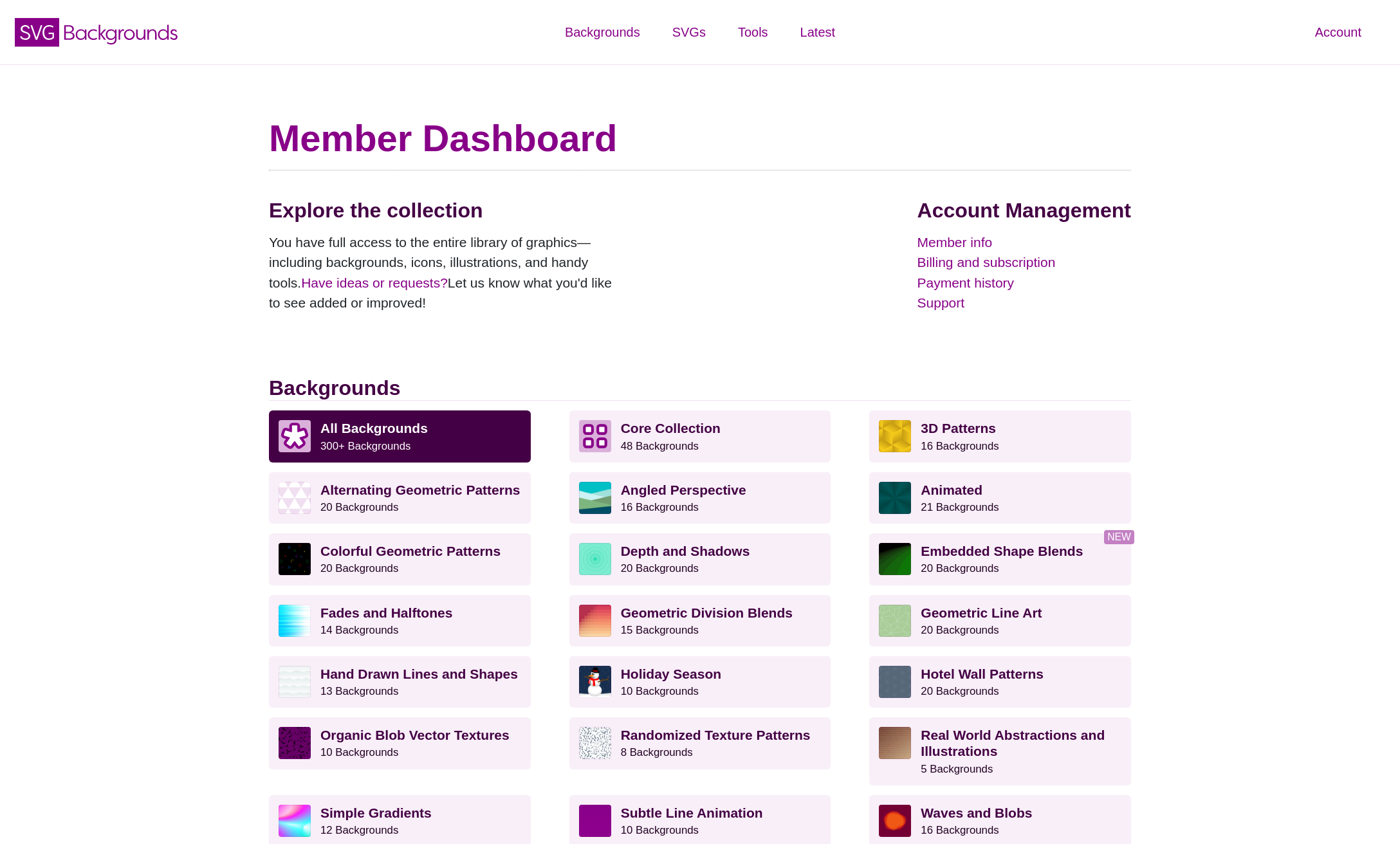 The width and height of the screenshot is (1400, 844). What do you see at coordinates (958, 428) in the screenshot?
I see `strong: 3D Patterns` at bounding box center [958, 428].